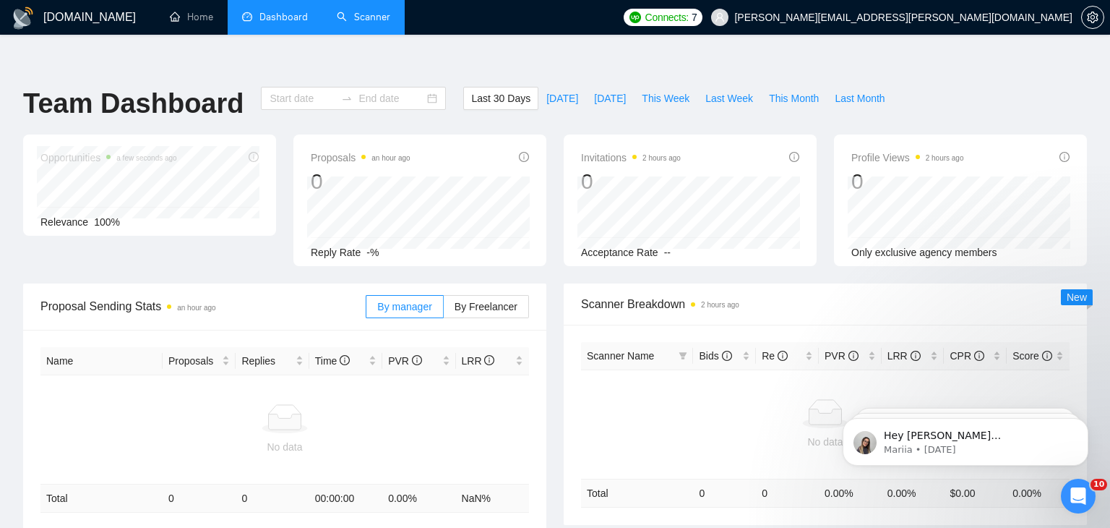 This screenshot has width=1110, height=528. I want to click on span: Scanner Name, so click(620, 356).